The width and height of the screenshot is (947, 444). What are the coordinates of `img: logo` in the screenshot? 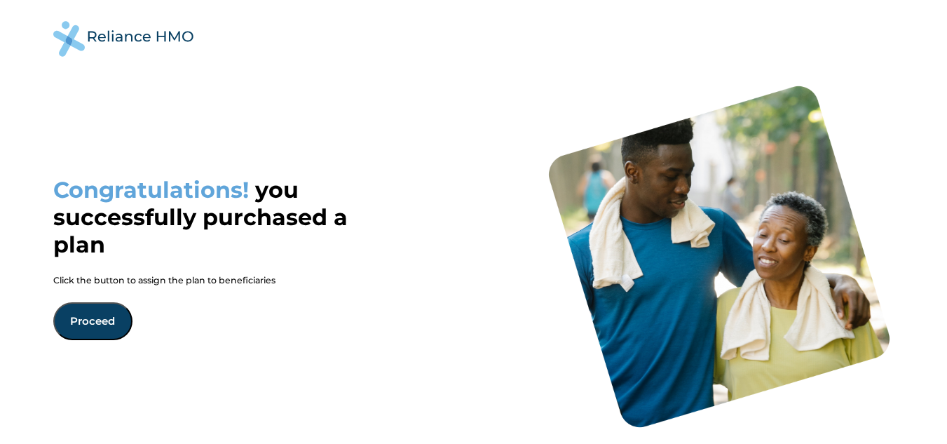 It's located at (123, 39).